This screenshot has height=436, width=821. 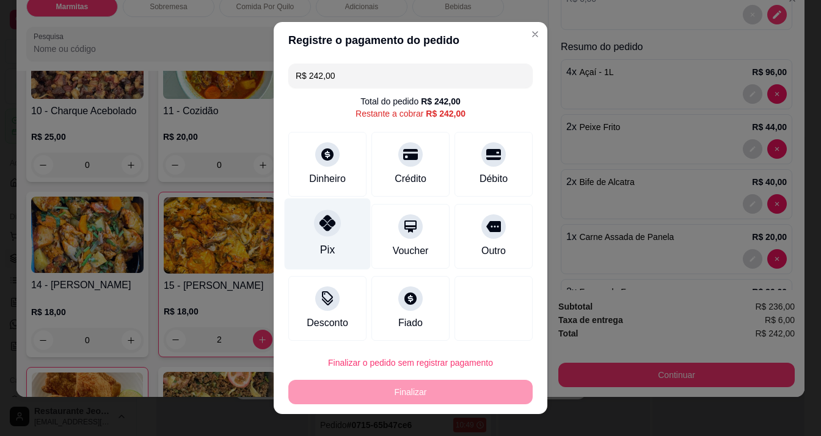 I want to click on div: Fiado, so click(x=411, y=323).